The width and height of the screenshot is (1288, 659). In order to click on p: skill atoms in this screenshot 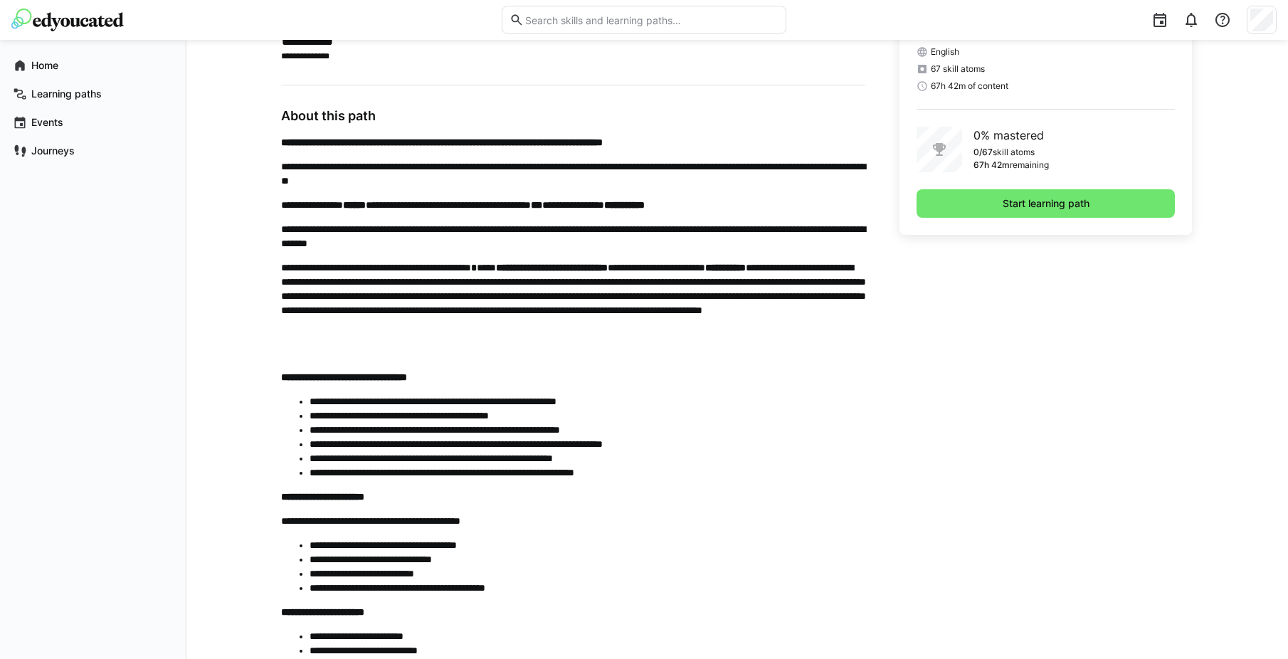, I will do `click(1013, 152)`.